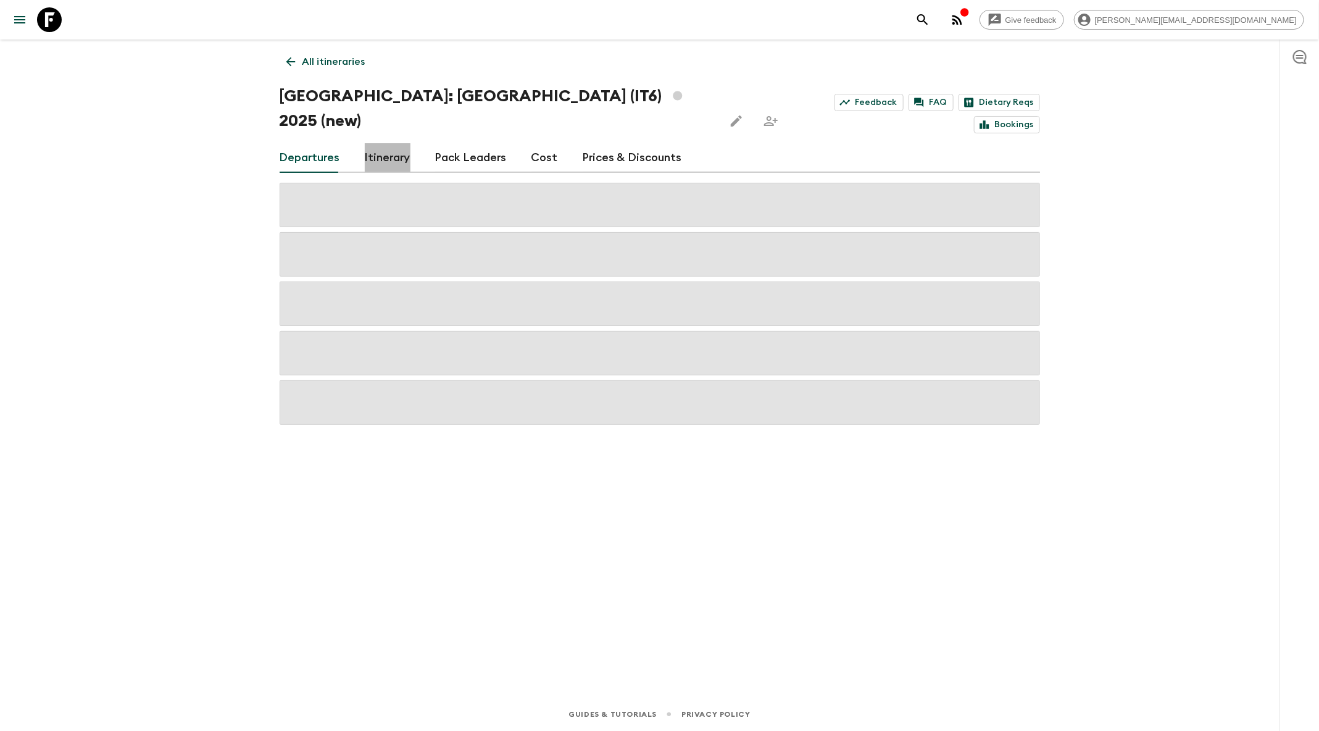 Image resolution: width=1319 pixels, height=731 pixels. Describe the element at coordinates (612, 714) in the screenshot. I see `a: Guides & Tutorials` at that location.